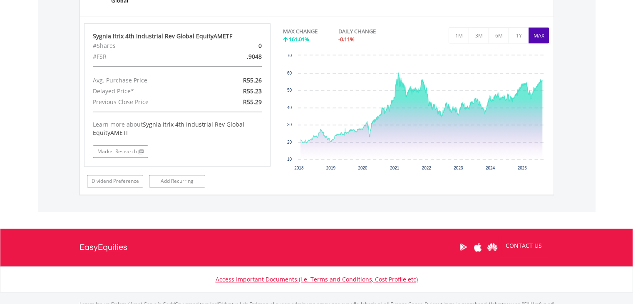 This screenshot has height=304, width=633. Describe the element at coordinates (177, 36) in the screenshot. I see `div: Sygnia Itrix 4th Industrial Rev Global EquityAMETF` at that location.